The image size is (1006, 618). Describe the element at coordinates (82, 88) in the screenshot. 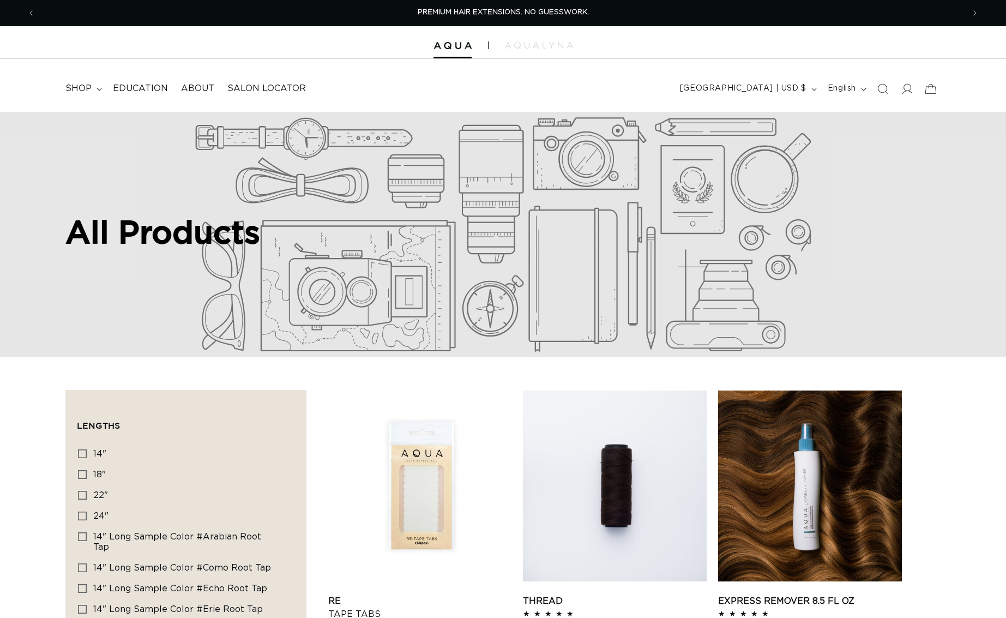

I see `summary: shop` at that location.